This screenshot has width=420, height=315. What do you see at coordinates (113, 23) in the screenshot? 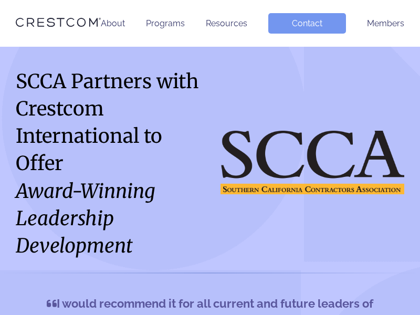
I see `a: About` at bounding box center [113, 23].